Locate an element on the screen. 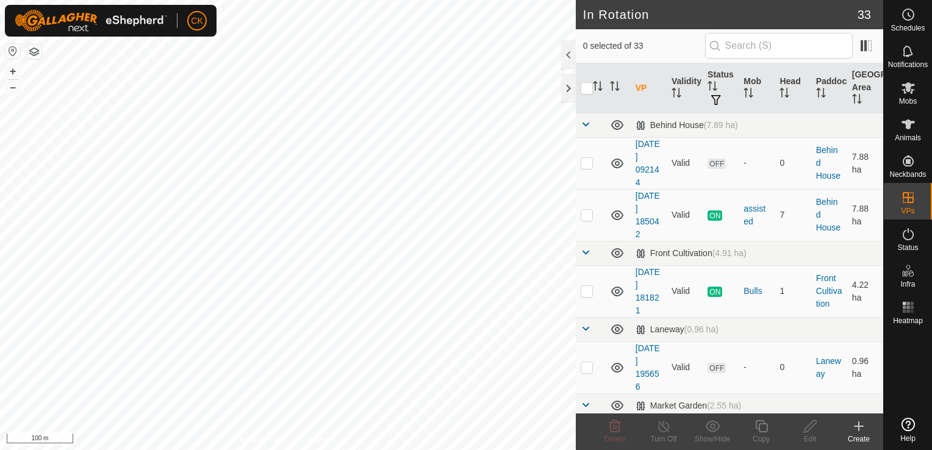  div: Behind House is located at coordinates (687, 125).